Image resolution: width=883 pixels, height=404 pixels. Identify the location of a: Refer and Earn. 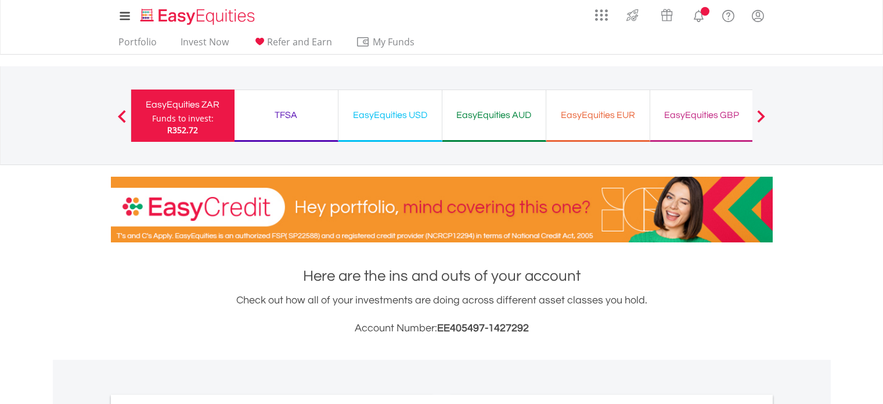
(292, 45).